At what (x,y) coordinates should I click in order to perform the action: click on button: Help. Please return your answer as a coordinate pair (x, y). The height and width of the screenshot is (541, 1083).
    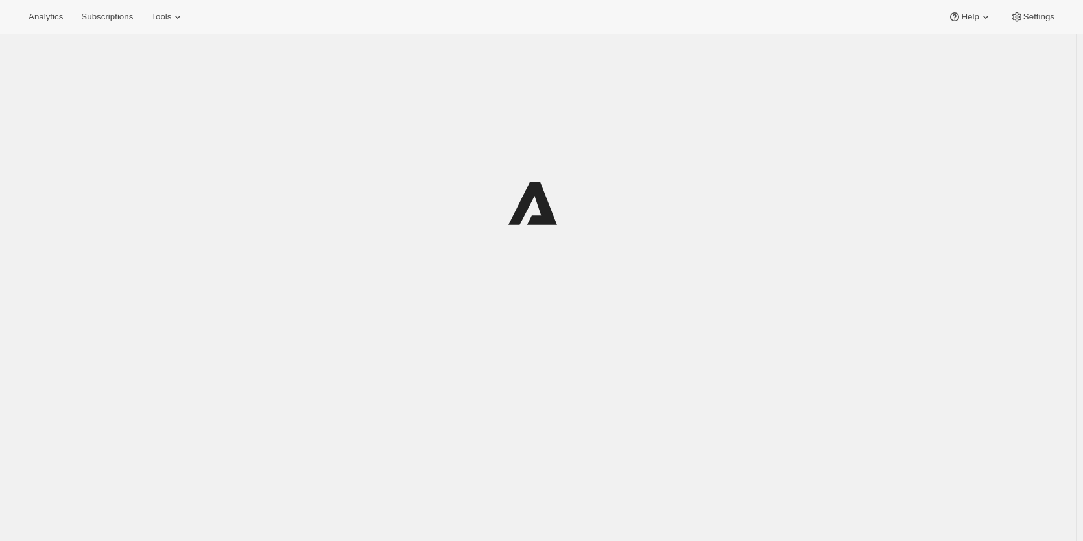
    Looking at the image, I should click on (970, 17).